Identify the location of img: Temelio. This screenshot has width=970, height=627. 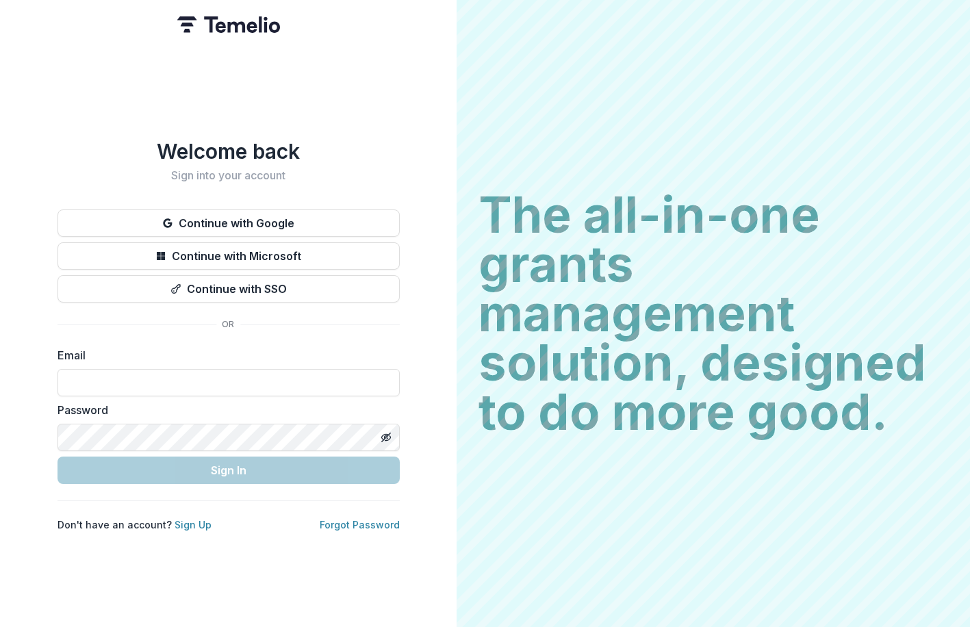
(229, 25).